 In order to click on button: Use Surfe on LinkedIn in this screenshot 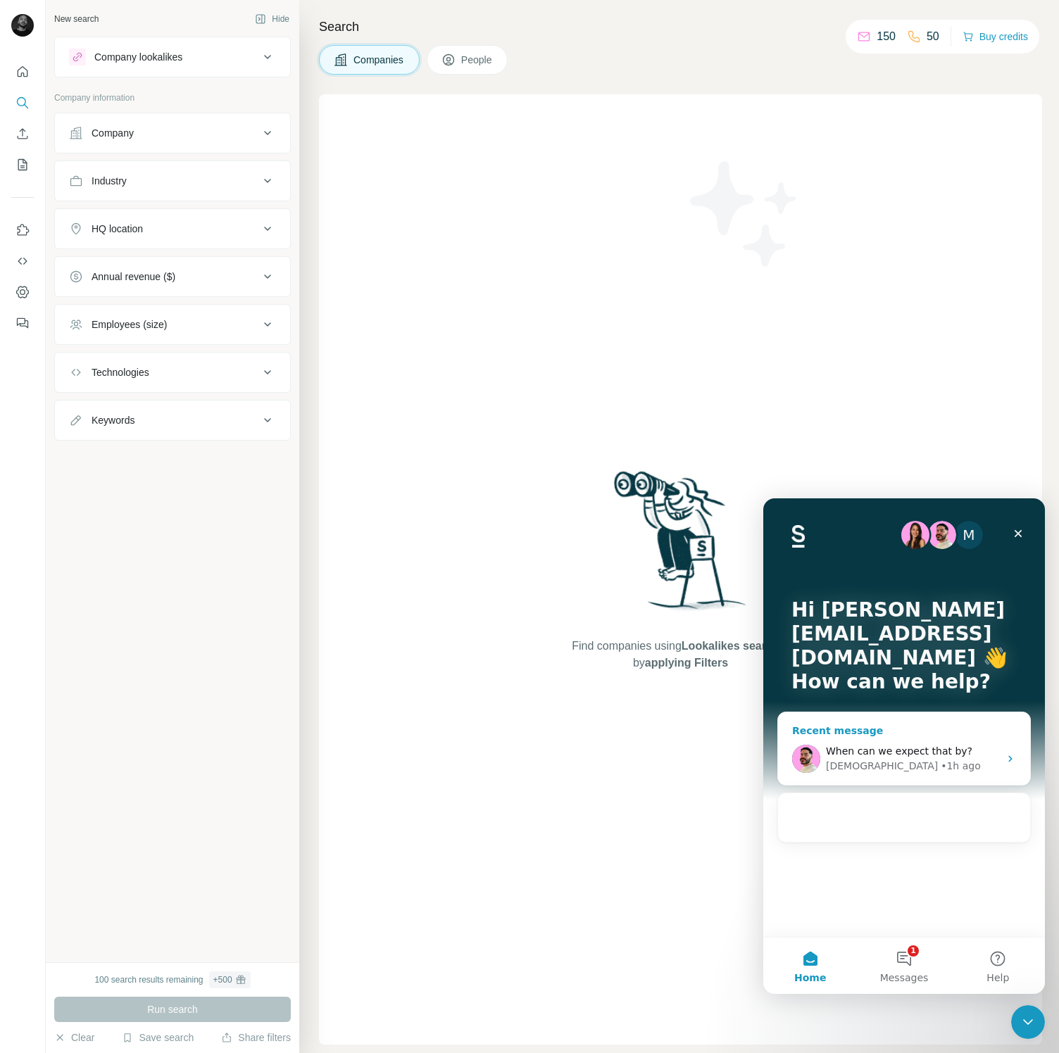, I will do `click(23, 230)`.